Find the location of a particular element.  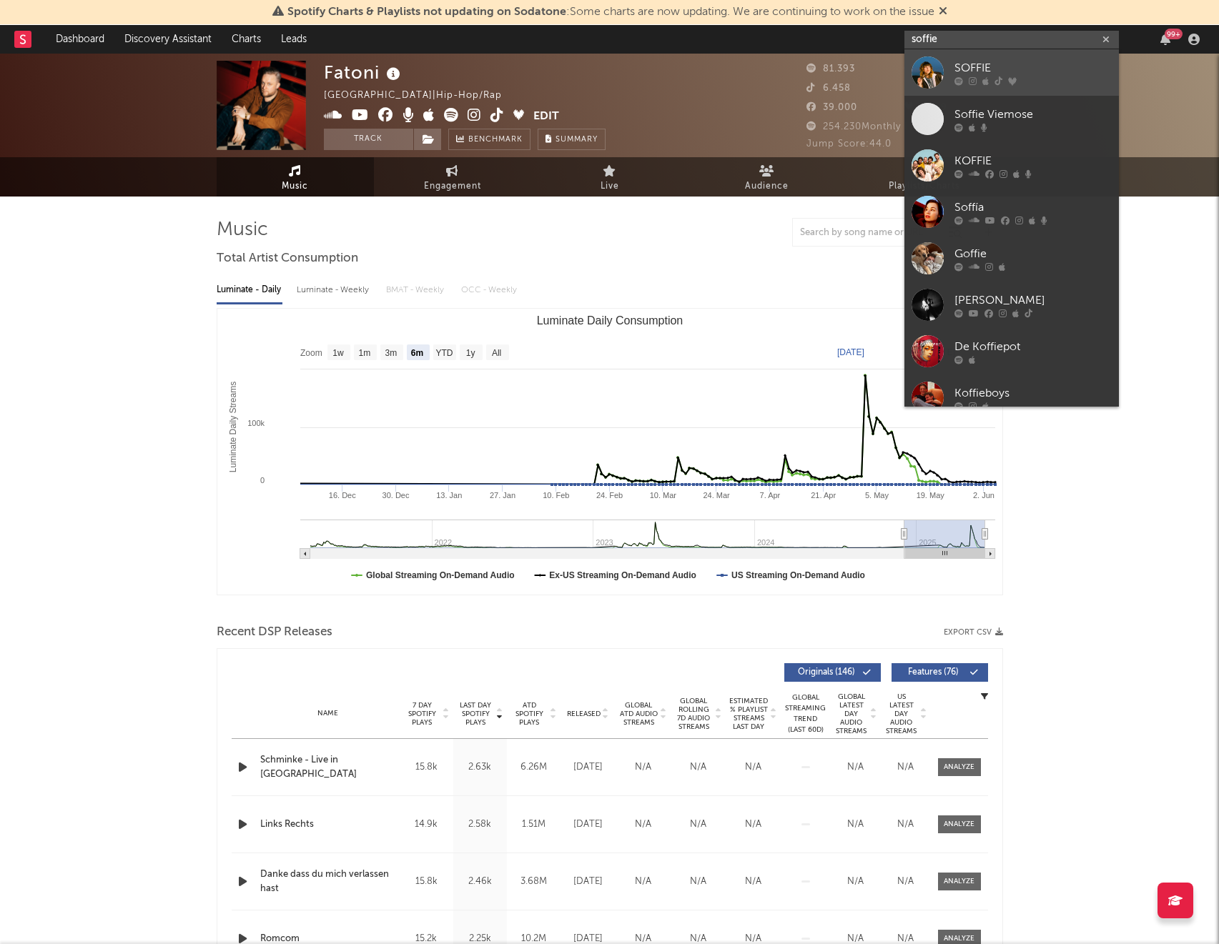

span: Global ATD Audio Streams is located at coordinates (638, 714).